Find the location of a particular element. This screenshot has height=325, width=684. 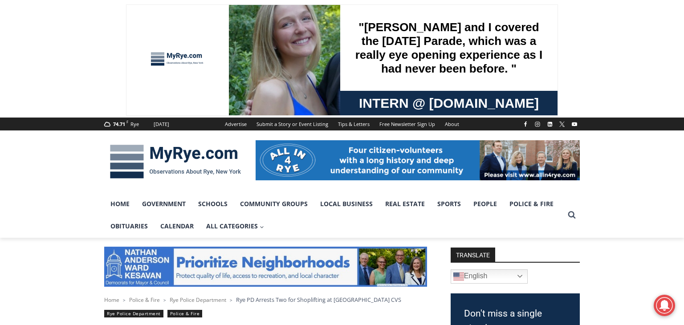

a: Obituaries is located at coordinates (129, 226).